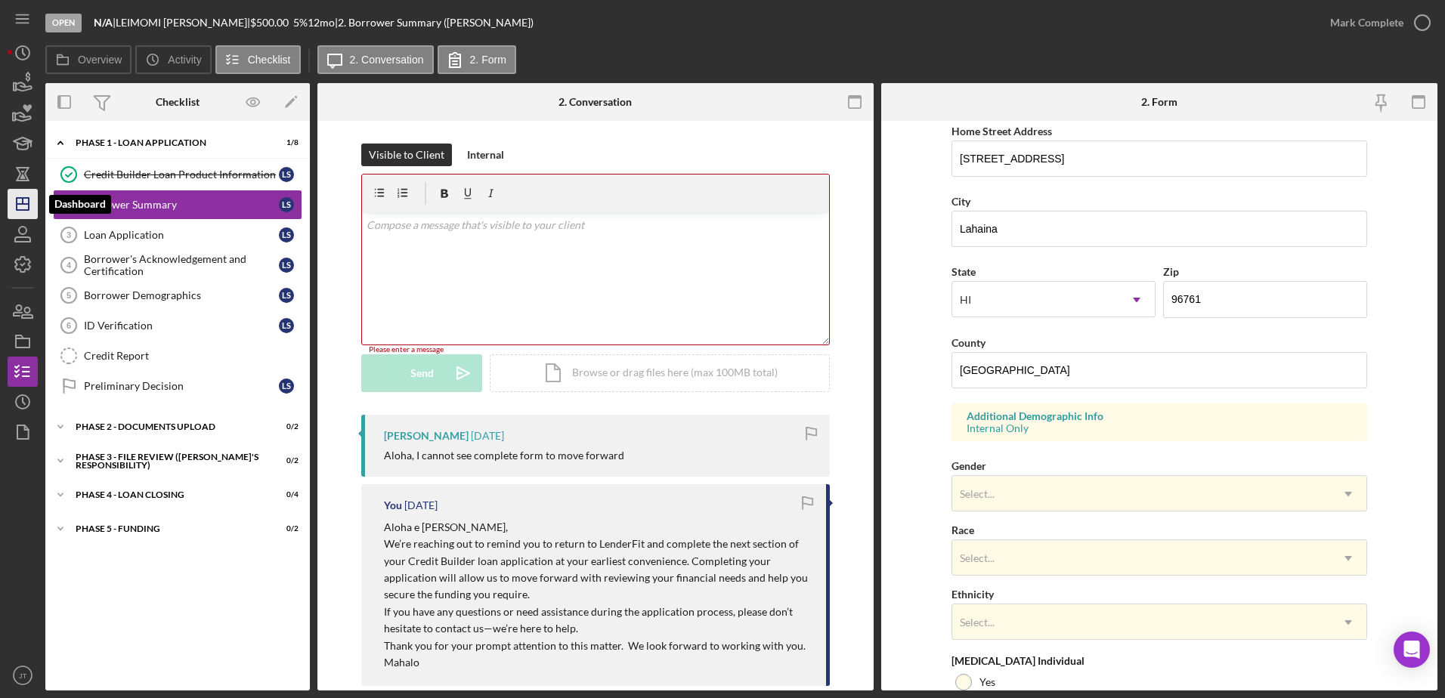 The image size is (1445, 698). I want to click on text: JT, so click(23, 676).